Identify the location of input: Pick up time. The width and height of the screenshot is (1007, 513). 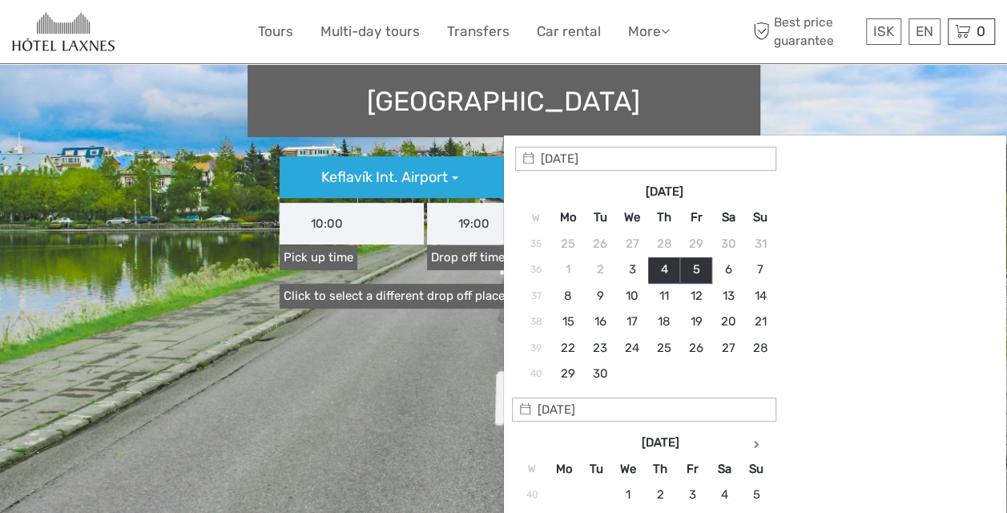
(352, 224).